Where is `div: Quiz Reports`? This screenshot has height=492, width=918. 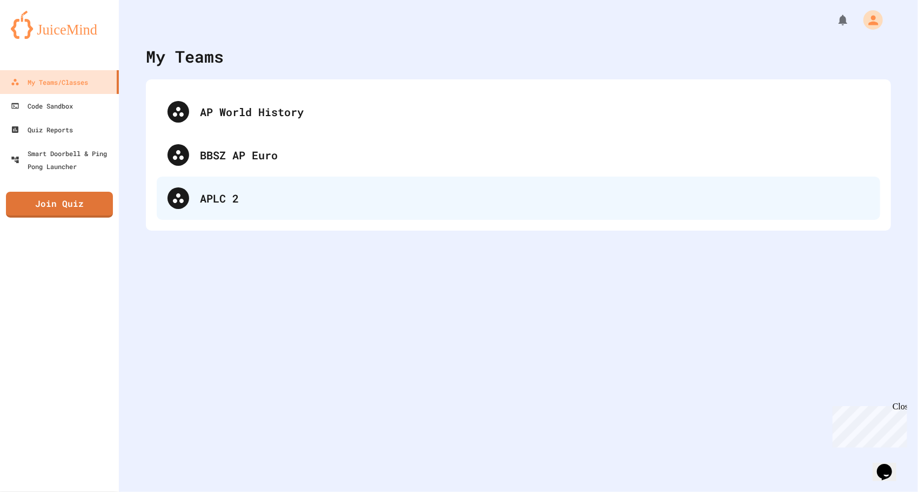
div: Quiz Reports is located at coordinates (42, 130).